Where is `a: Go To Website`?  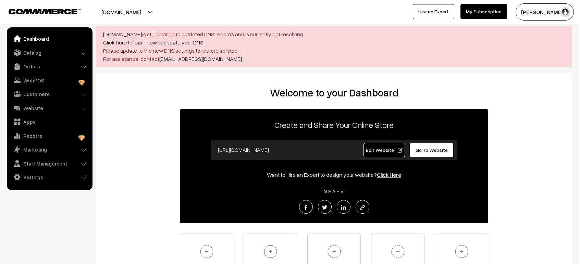
a: Go To Website is located at coordinates (431, 150).